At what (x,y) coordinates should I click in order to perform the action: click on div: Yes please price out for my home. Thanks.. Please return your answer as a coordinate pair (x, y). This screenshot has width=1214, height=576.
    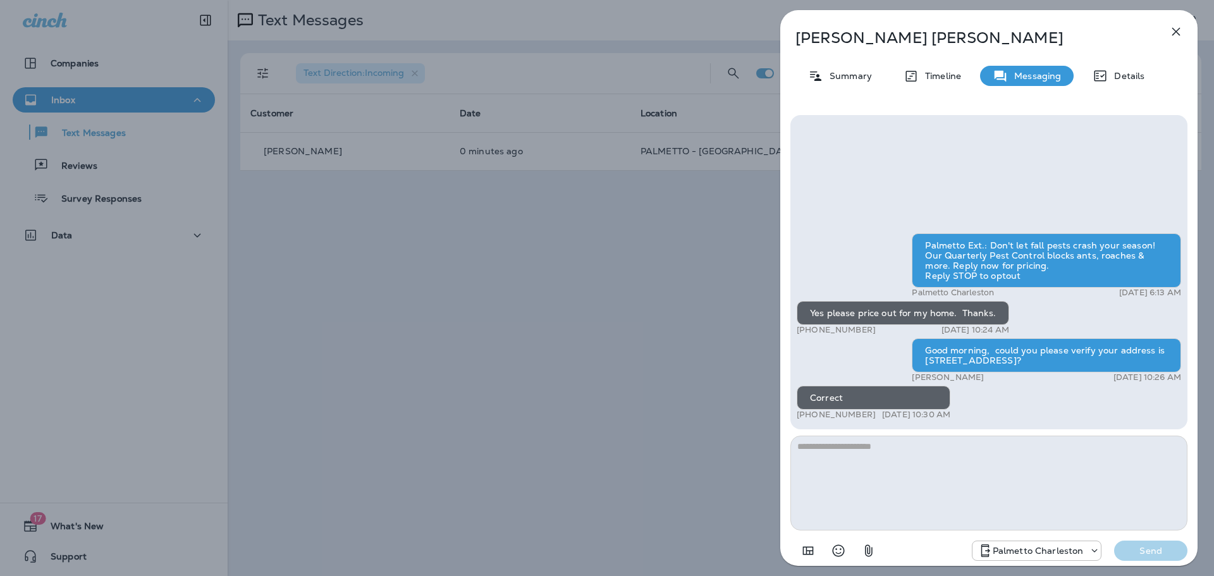
    Looking at the image, I should click on (903, 313).